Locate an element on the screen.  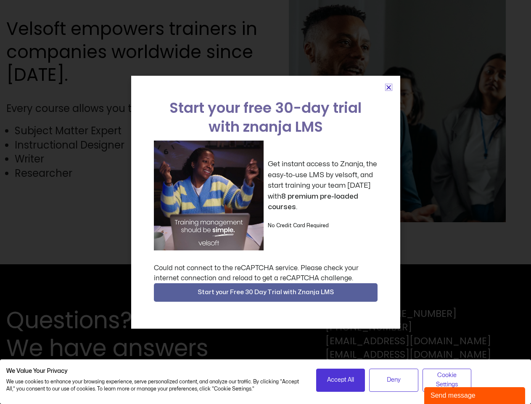
span: Cookie Settings is located at coordinates (447, 380).